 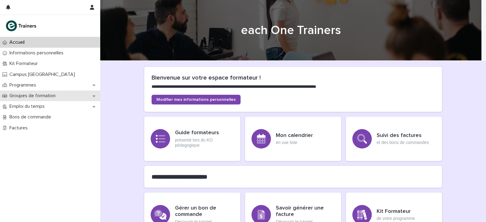 I want to click on p: Bons de commande, so click(x=31, y=117).